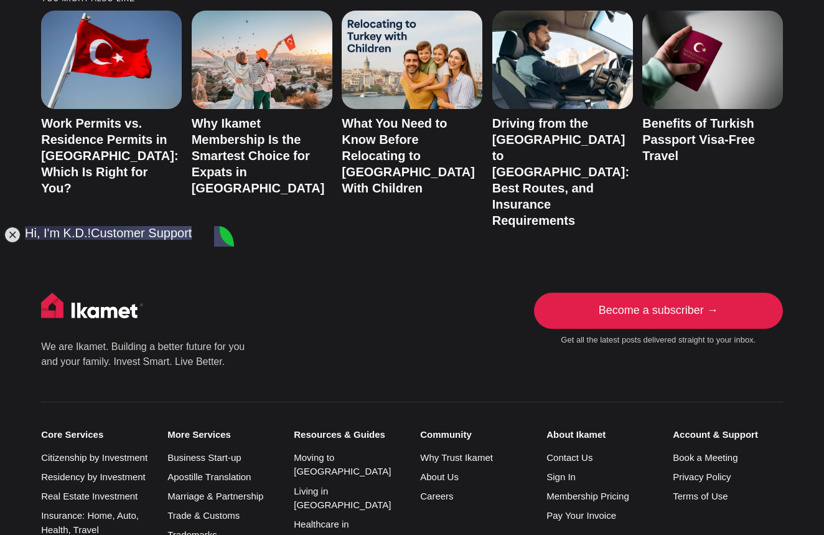  What do you see at coordinates (588, 496) in the screenshot?
I see `a: Membership Pricing` at bounding box center [588, 496].